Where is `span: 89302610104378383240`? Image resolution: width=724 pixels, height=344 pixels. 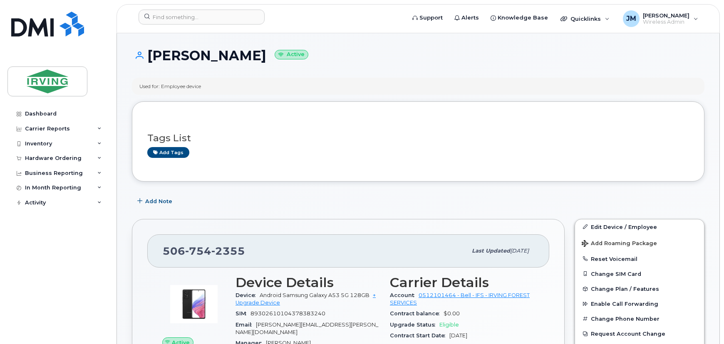 span: 89302610104378383240 is located at coordinates (288, 314).